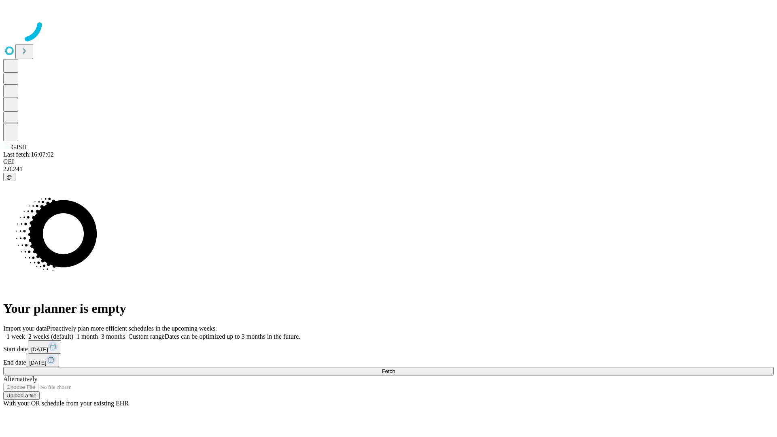 This screenshot has width=777, height=437. What do you see at coordinates (21, 395) in the screenshot?
I see `button: Upload a file` at bounding box center [21, 395].